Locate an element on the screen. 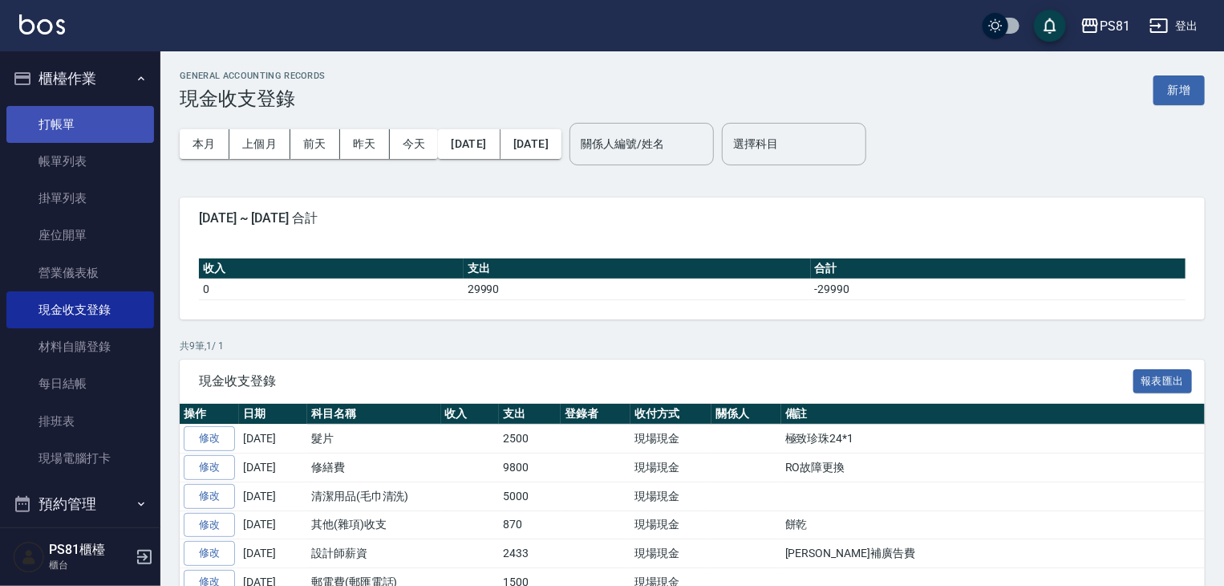 This screenshot has height=586, width=1224. td: 2500 is located at coordinates (530, 439).